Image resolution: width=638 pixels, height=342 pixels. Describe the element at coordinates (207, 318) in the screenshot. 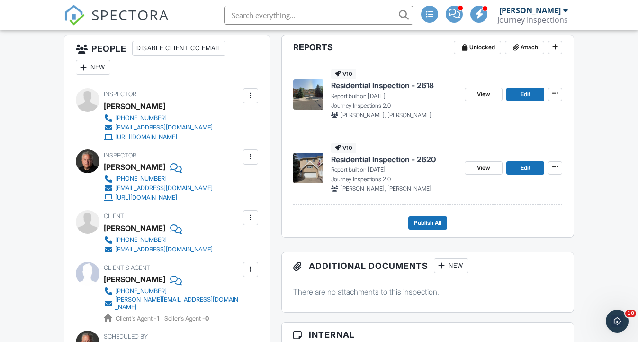

I see `strong: 0` at that location.